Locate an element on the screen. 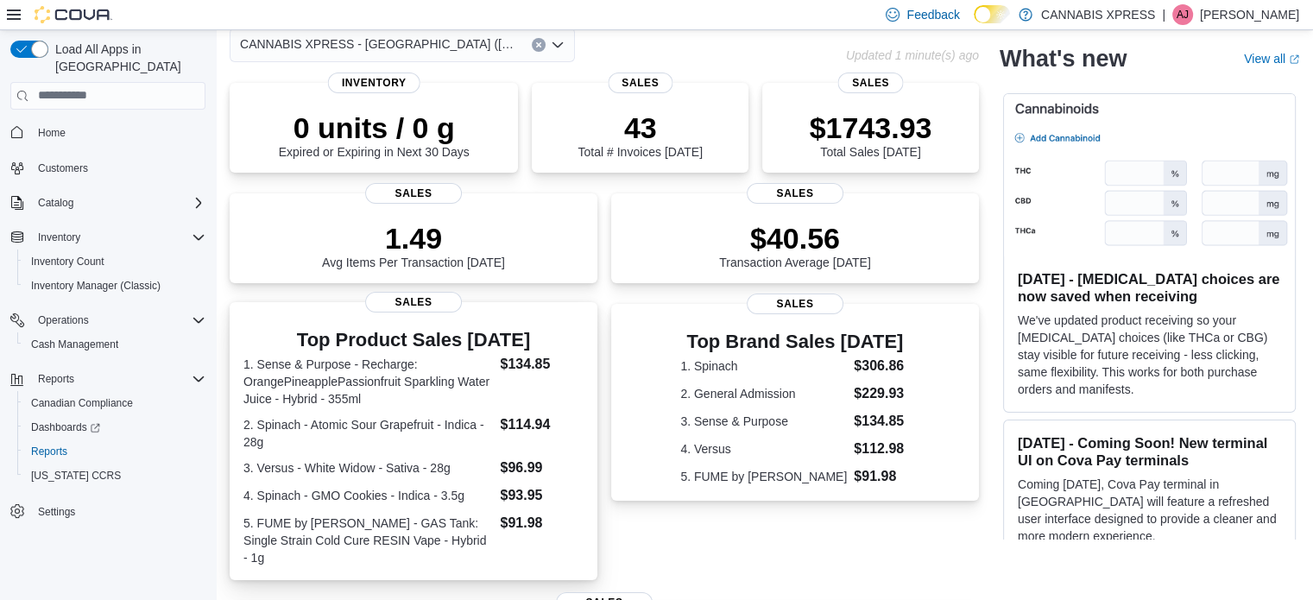 This screenshot has width=1313, height=600. a: Canadian Compliance is located at coordinates (82, 403).